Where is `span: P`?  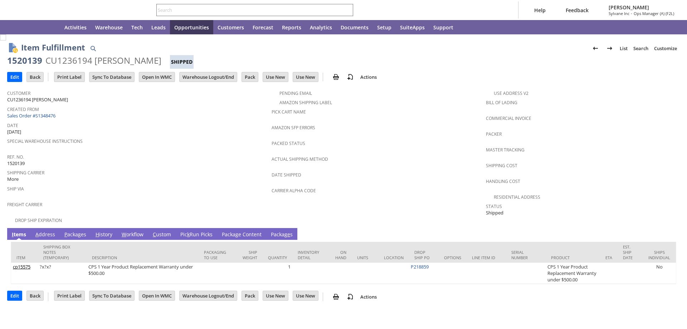 span: P is located at coordinates (66, 234).